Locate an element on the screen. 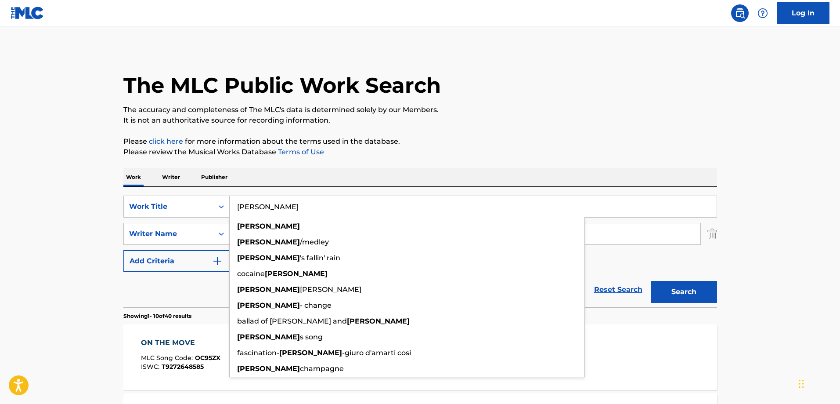  div: ON THE MOVE is located at coordinates (181, 343).